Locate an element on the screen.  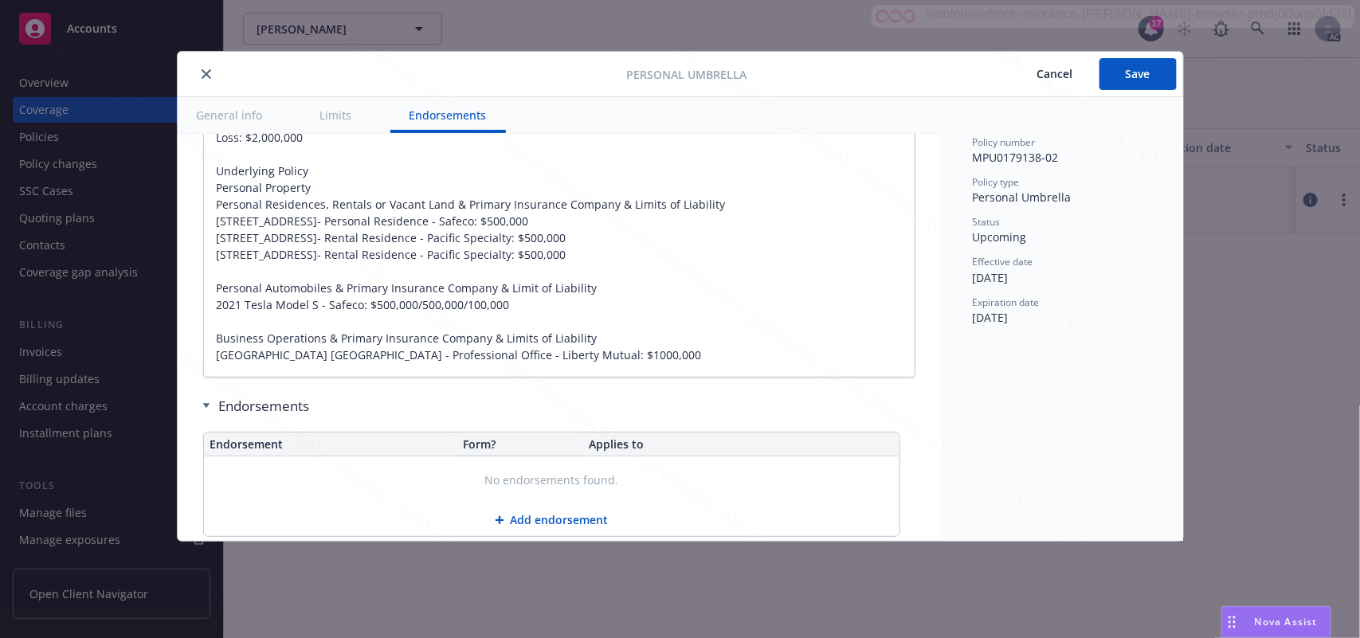
span: Cancel is located at coordinates (1055, 73).